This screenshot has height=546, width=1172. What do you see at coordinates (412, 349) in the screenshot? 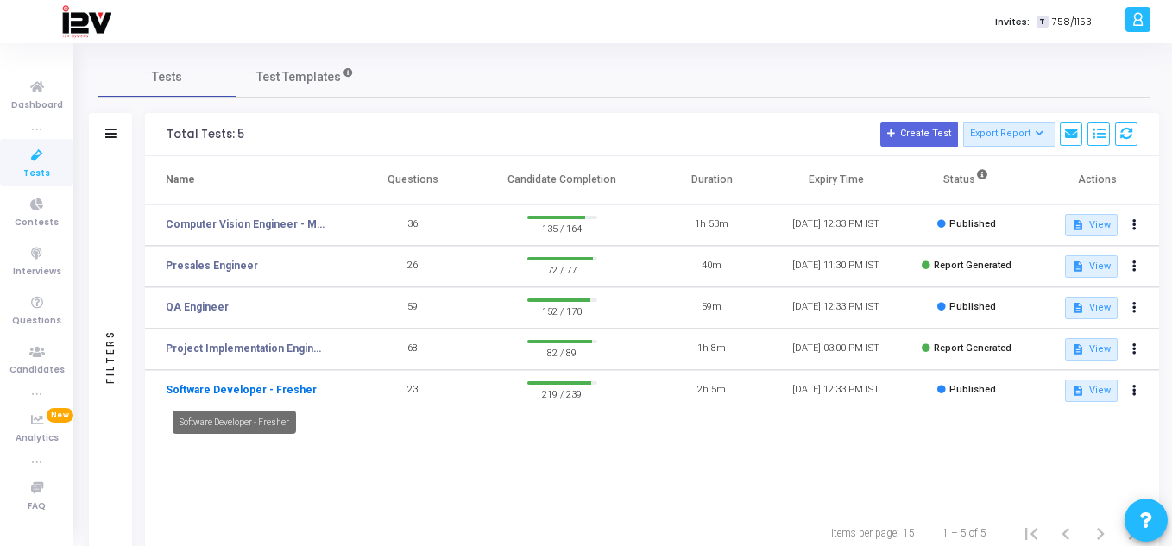
I see `td: 68` at bounding box center [412, 349].